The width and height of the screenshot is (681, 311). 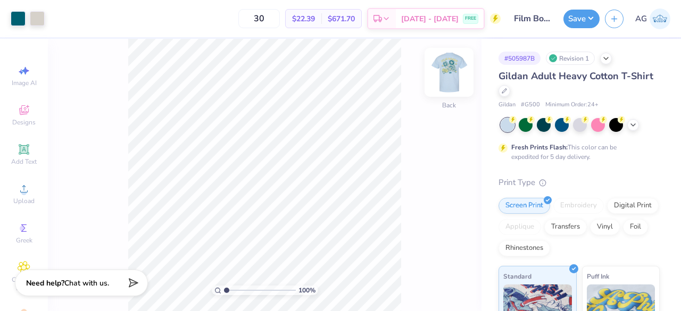 What do you see at coordinates (530, 105) in the screenshot?
I see `span: # G500` at bounding box center [530, 105].